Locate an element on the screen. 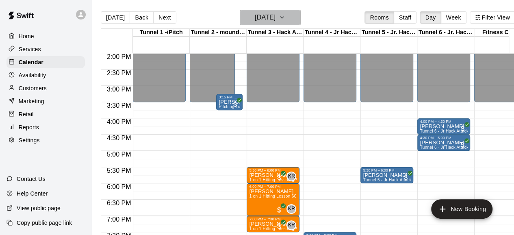 The height and width of the screenshot is (235, 514). a: Retail is located at coordinates (45, 114).